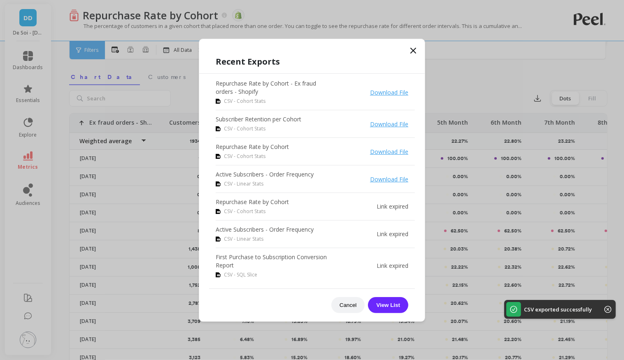 Image resolution: width=624 pixels, height=360 pixels. I want to click on button: Cancel, so click(348, 305).